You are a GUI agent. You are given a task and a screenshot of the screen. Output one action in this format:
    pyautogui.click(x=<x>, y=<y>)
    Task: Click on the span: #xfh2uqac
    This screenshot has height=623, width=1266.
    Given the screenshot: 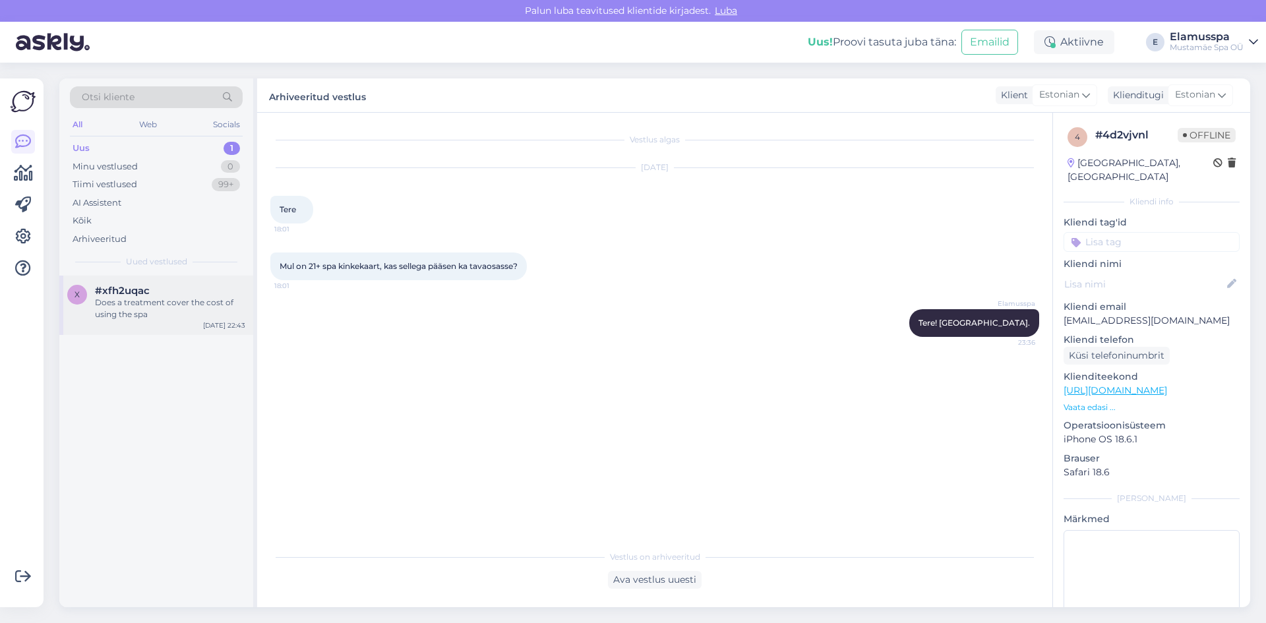 What is the action you would take?
    pyautogui.click(x=122, y=291)
    